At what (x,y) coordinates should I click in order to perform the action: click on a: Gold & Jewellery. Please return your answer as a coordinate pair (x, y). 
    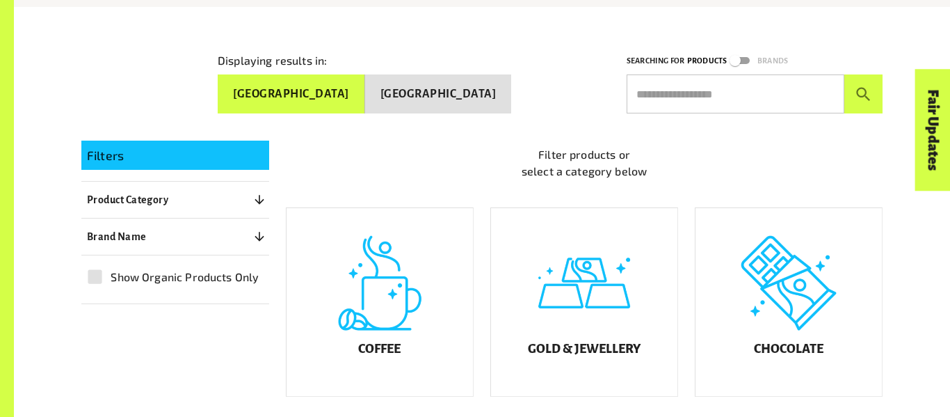
    Looking at the image, I should click on (584, 302).